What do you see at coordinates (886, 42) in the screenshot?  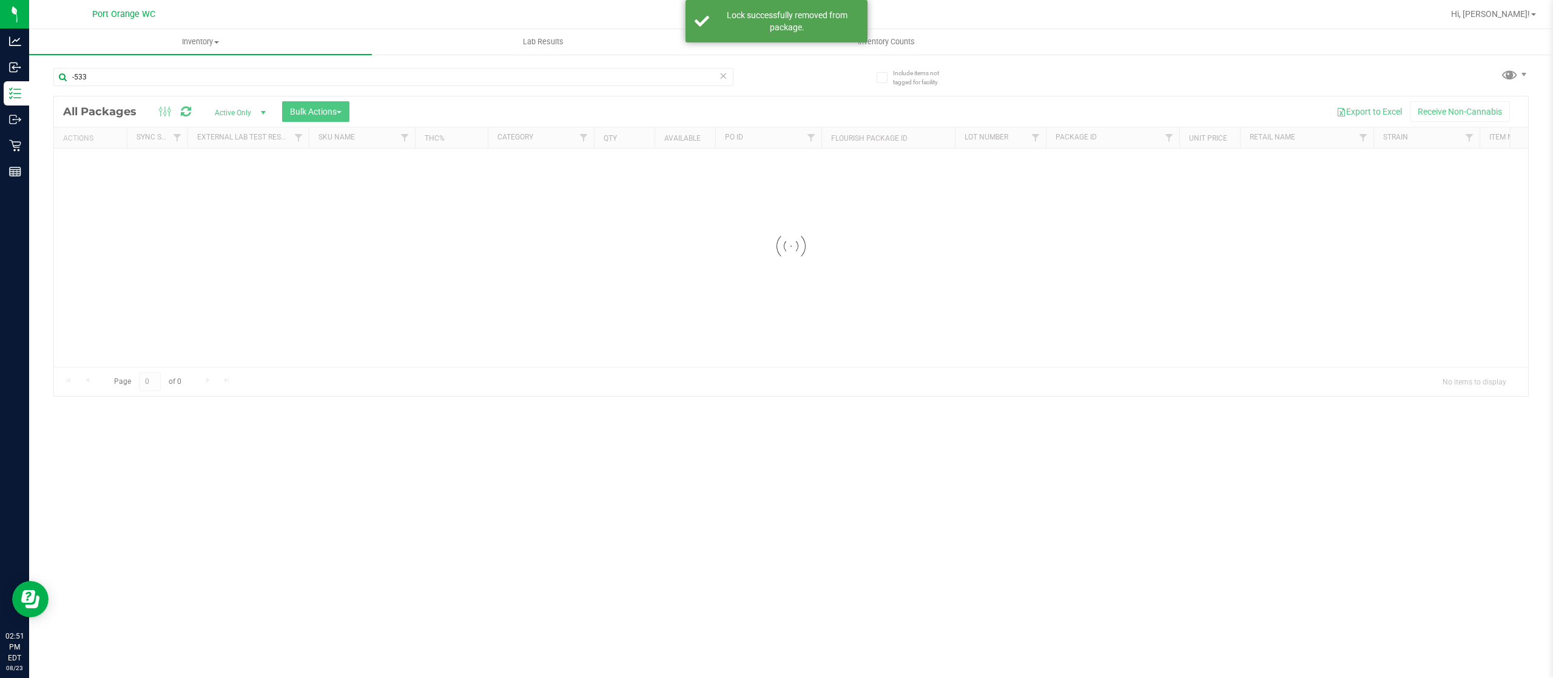 I see `a: Inventory Counts` at bounding box center [886, 42].